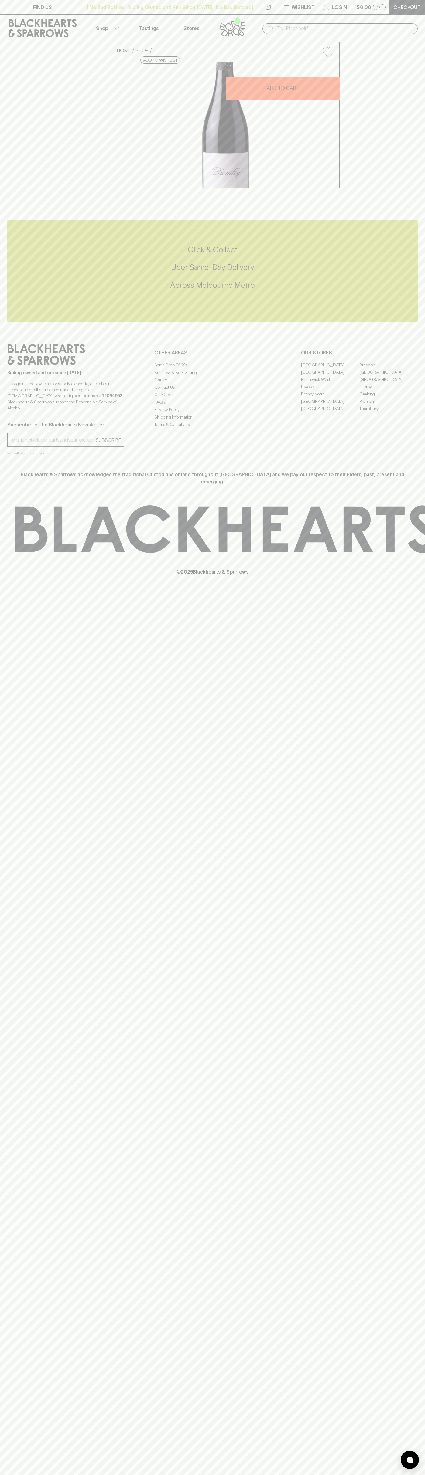 This screenshot has height=1475, width=425. What do you see at coordinates (382, 7) in the screenshot?
I see `p: 0` at bounding box center [382, 7].